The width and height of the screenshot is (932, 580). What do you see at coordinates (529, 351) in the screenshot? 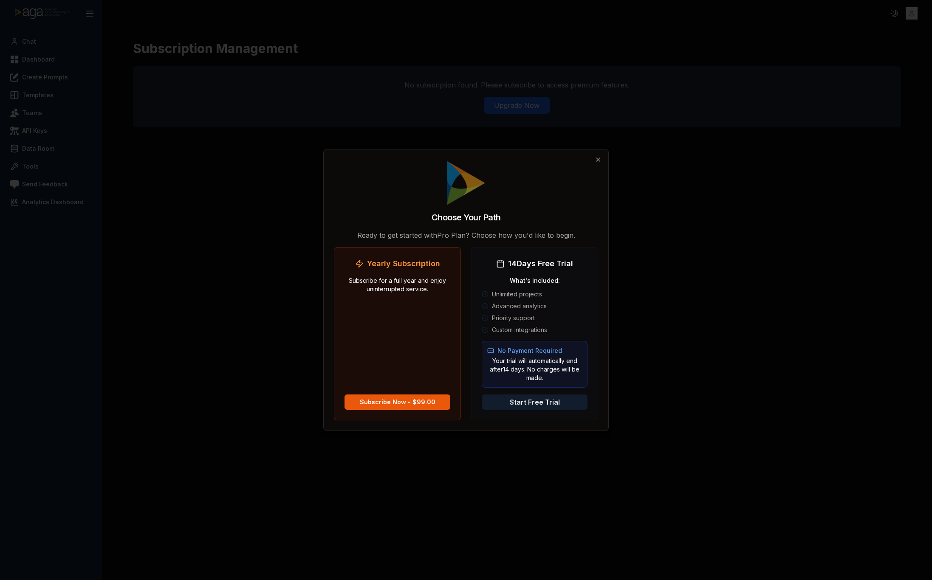
I see `span: No Payment Required` at bounding box center [529, 351].